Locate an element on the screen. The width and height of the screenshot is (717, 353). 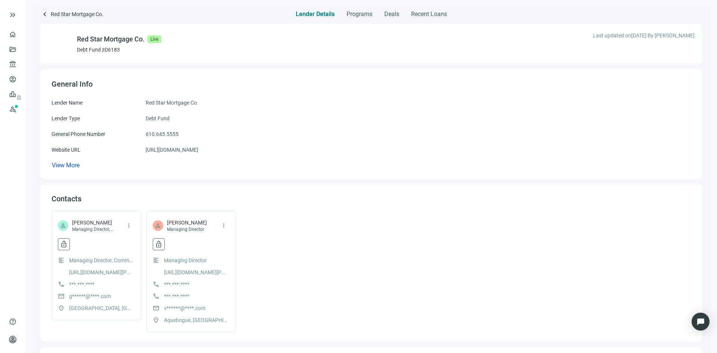
span: Lender Details is located at coordinates (315, 14).